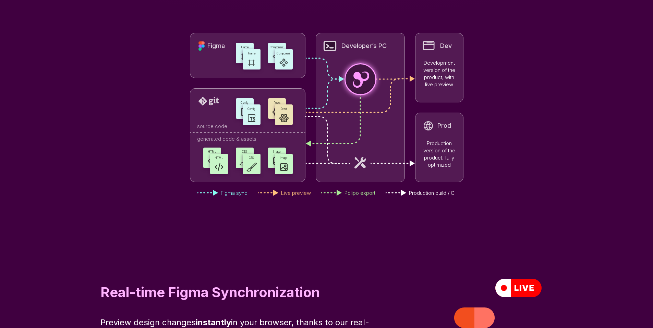 Image resolution: width=653 pixels, height=328 pixels. What do you see at coordinates (210, 292) in the screenshot?
I see `span: Real-time Figma Synchronization` at bounding box center [210, 292].